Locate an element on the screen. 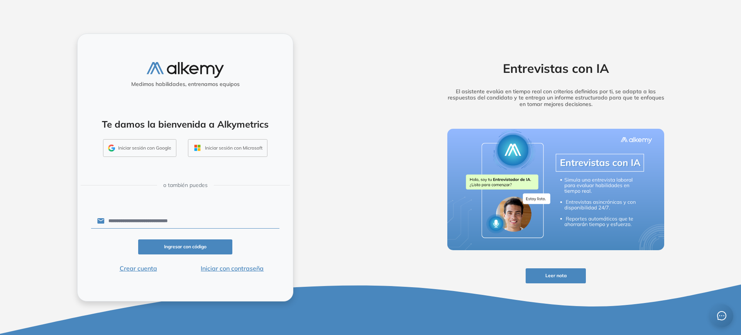 The width and height of the screenshot is (741, 335). h2: Entrevistas con IA is located at coordinates (556, 68).